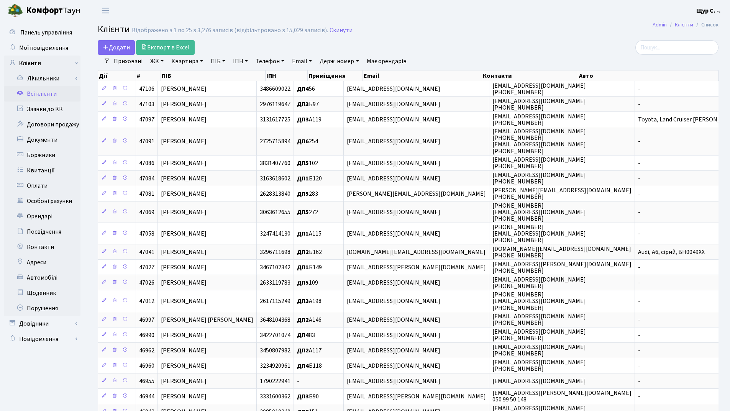 This screenshot has width=730, height=411. What do you see at coordinates (309, 252) in the screenshot?
I see `span: Б162` at bounding box center [309, 252].